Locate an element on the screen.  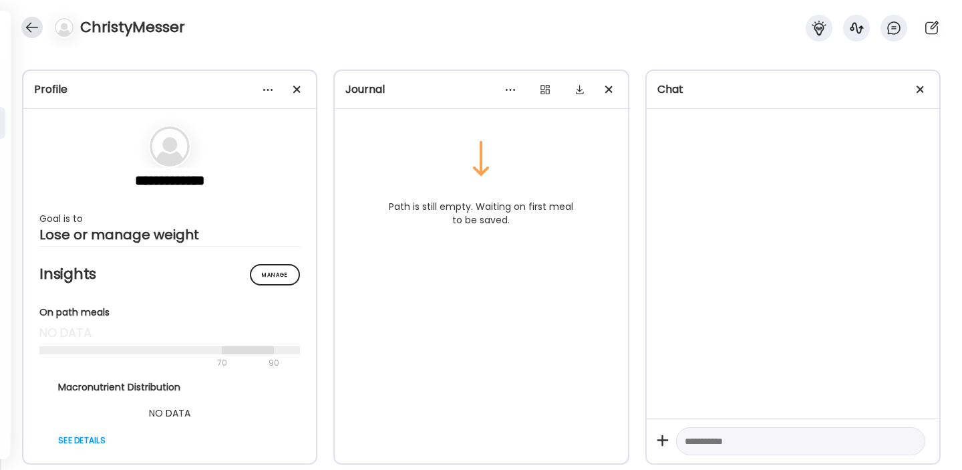
h4: ChristyMesser is located at coordinates (132, 27).